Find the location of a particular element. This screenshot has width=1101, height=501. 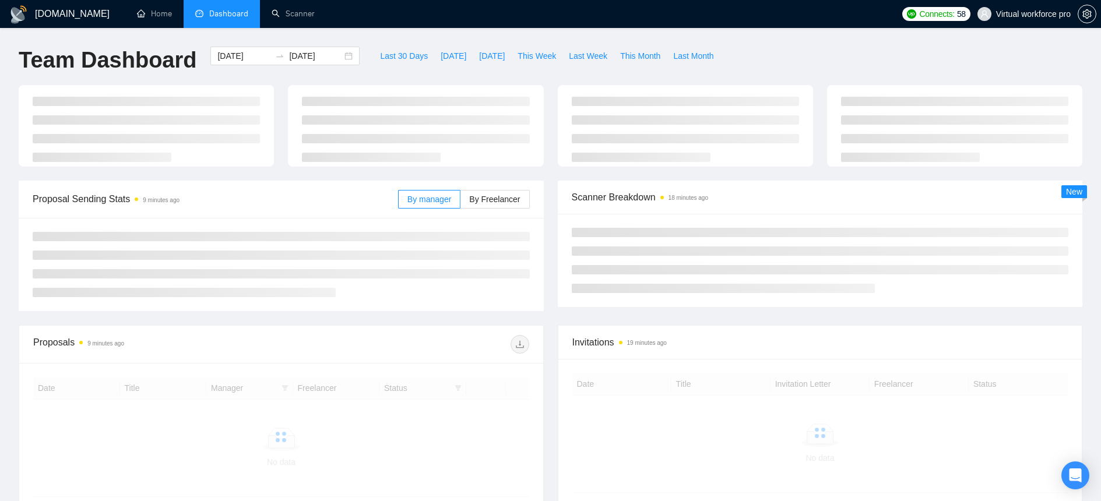

div: Proposals is located at coordinates (157, 344).